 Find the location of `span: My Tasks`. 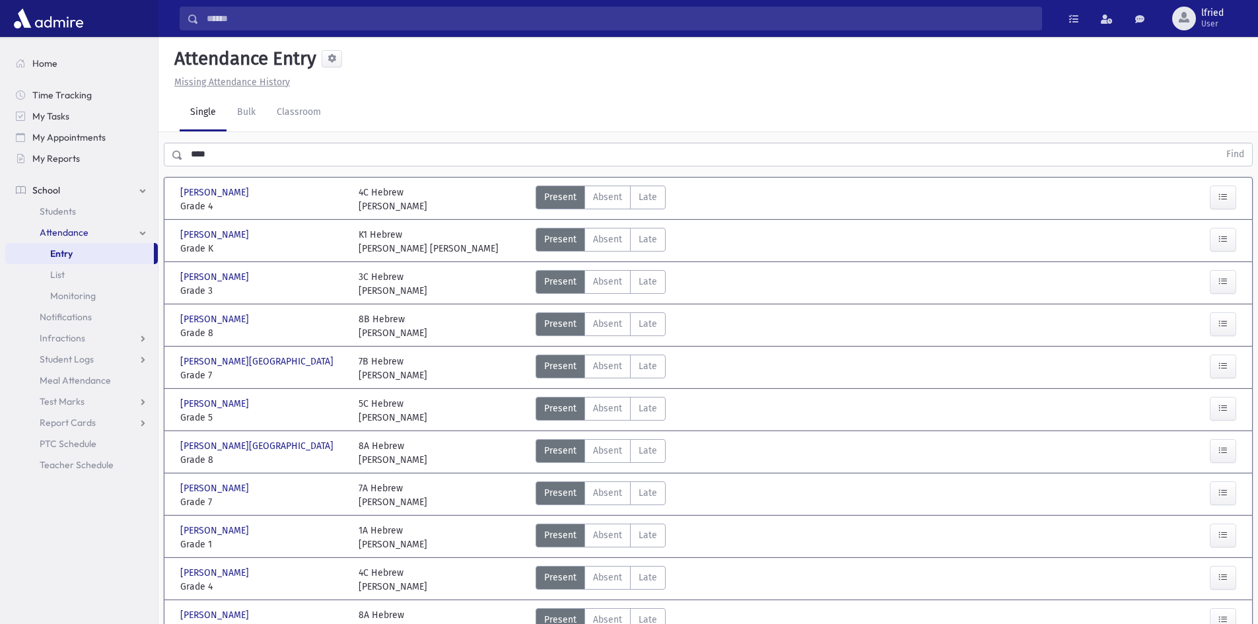

span: My Tasks is located at coordinates (51, 116).